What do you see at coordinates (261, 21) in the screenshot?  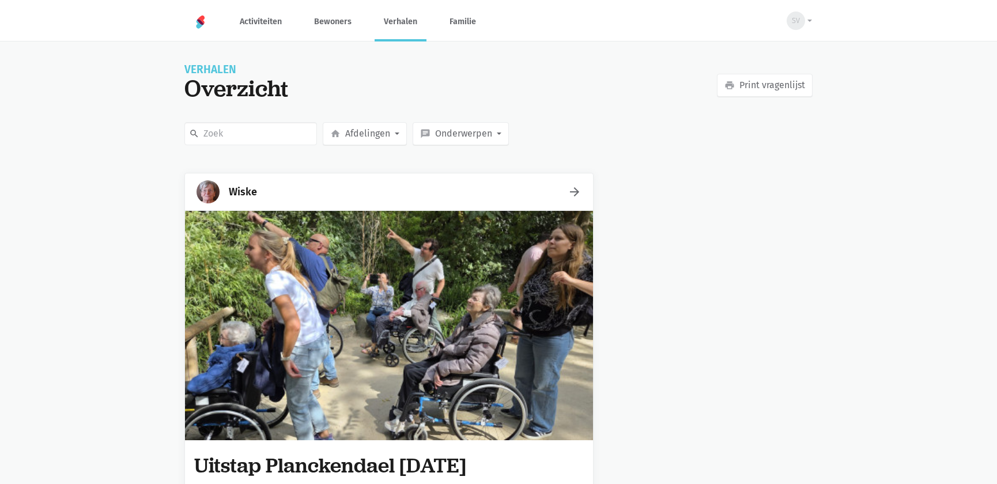 I see `a: Activiteiten` at bounding box center [261, 21].